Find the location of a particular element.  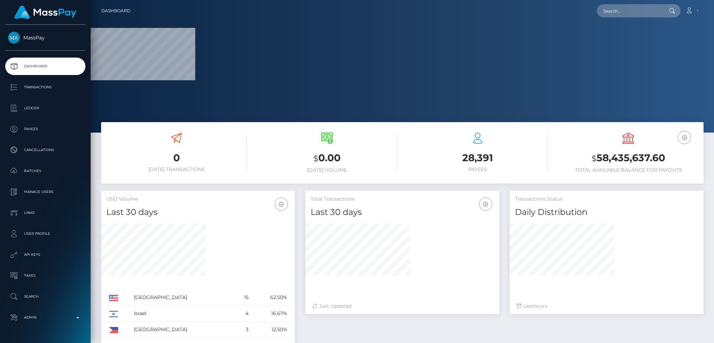

p: Transactions is located at coordinates (45, 87).